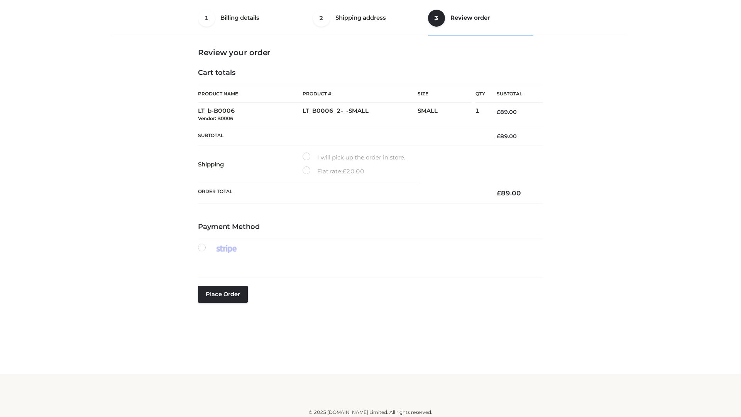 The image size is (741, 417). Describe the element at coordinates (353, 171) in the screenshot. I see `bdi: 20.00` at that location.